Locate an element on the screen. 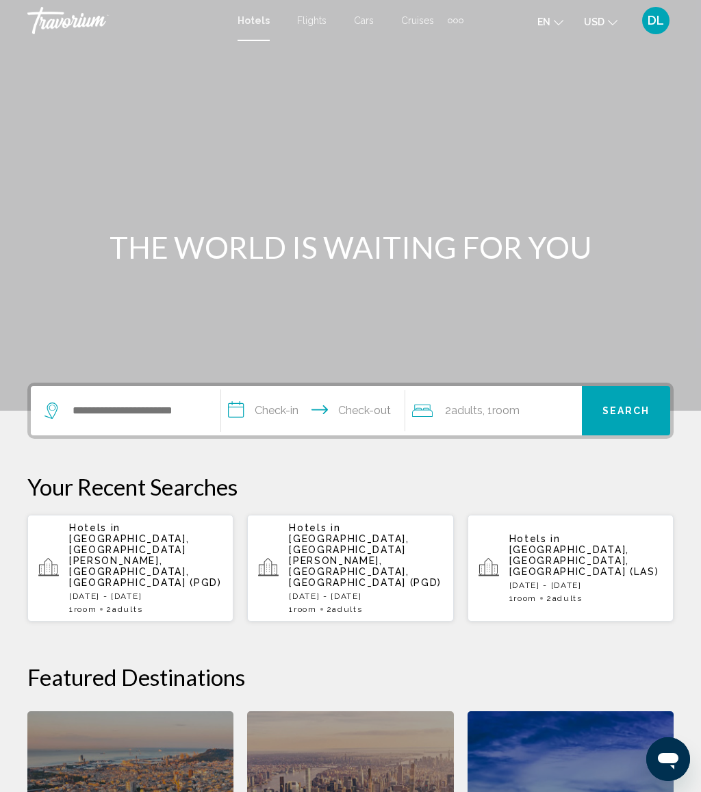 This screenshot has height=792, width=701. a: Travorium is located at coordinates (125, 21).